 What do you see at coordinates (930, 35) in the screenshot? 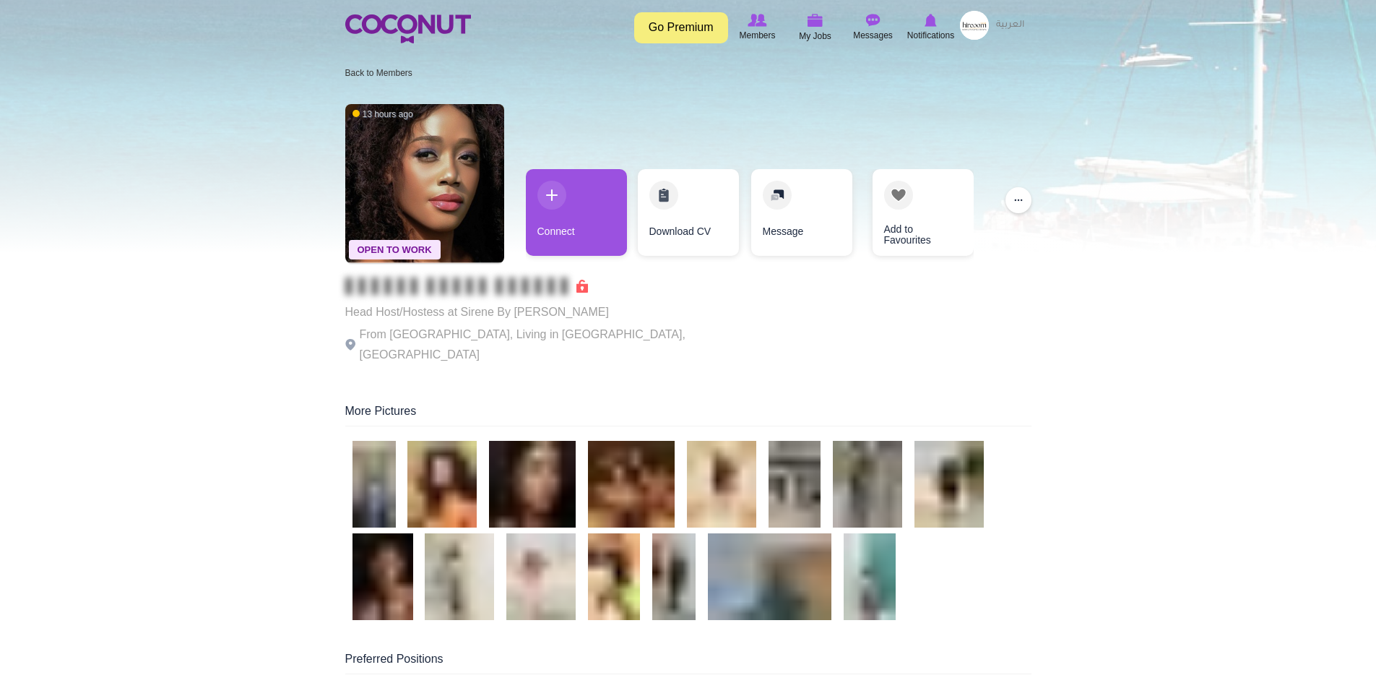
I see `span: Notifications` at bounding box center [930, 35].